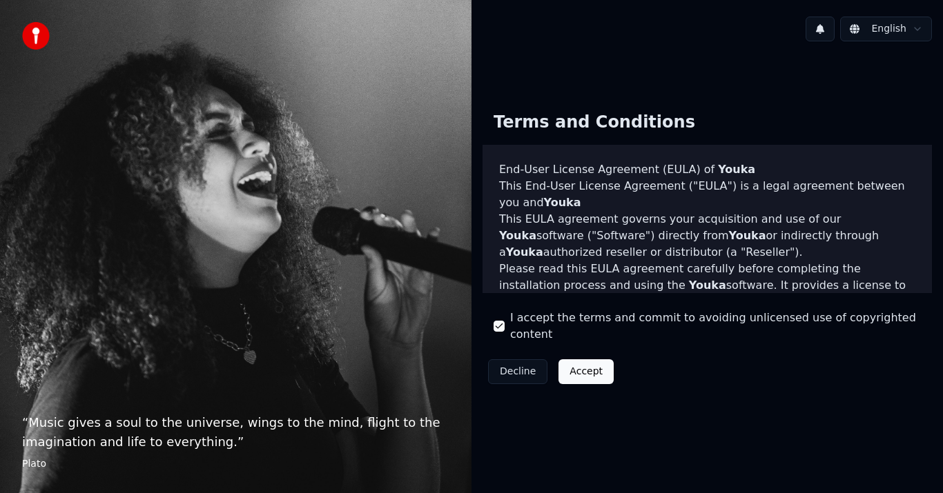 Image resolution: width=943 pixels, height=493 pixels. What do you see at coordinates (594, 123) in the screenshot?
I see `div: Terms and Conditions` at bounding box center [594, 123].